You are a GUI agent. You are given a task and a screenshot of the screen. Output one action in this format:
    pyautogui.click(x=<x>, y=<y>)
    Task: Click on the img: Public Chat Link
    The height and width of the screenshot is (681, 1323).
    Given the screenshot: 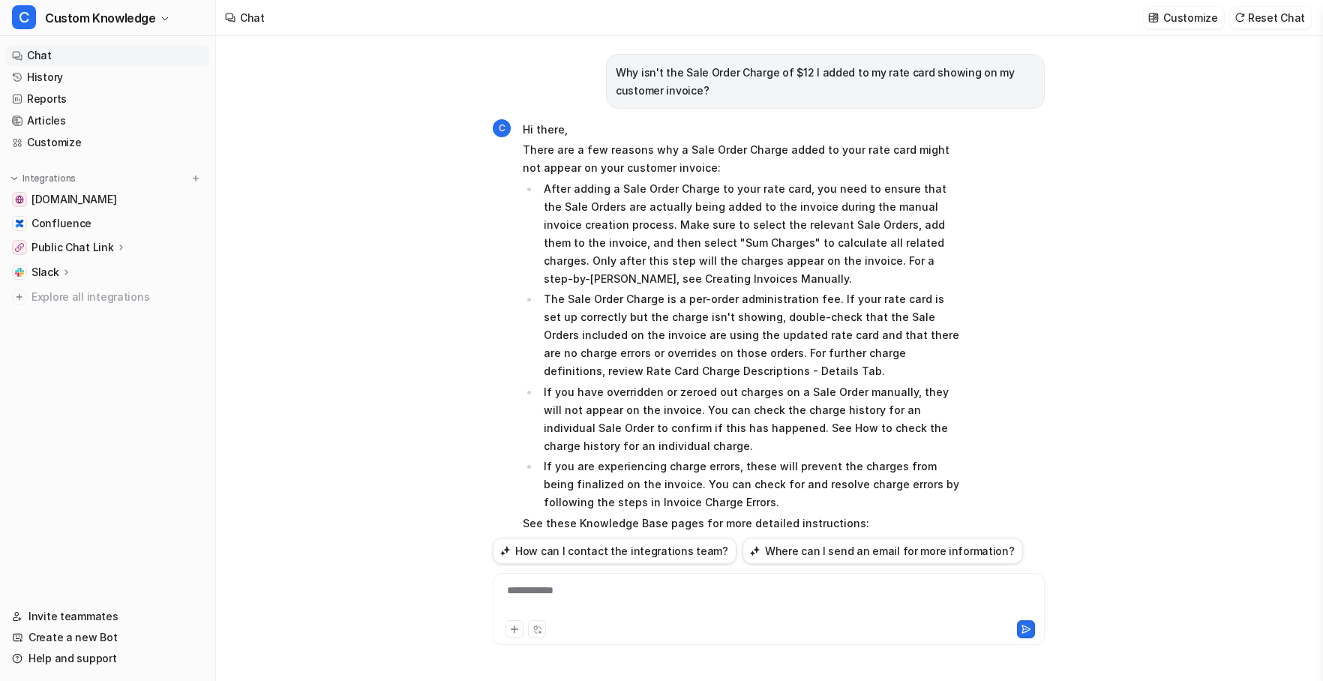 What is the action you would take?
    pyautogui.click(x=19, y=247)
    